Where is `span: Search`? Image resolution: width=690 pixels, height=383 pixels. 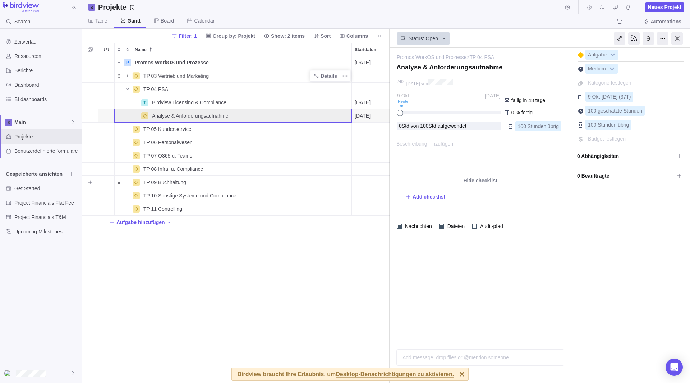 span: Search is located at coordinates (22, 22).